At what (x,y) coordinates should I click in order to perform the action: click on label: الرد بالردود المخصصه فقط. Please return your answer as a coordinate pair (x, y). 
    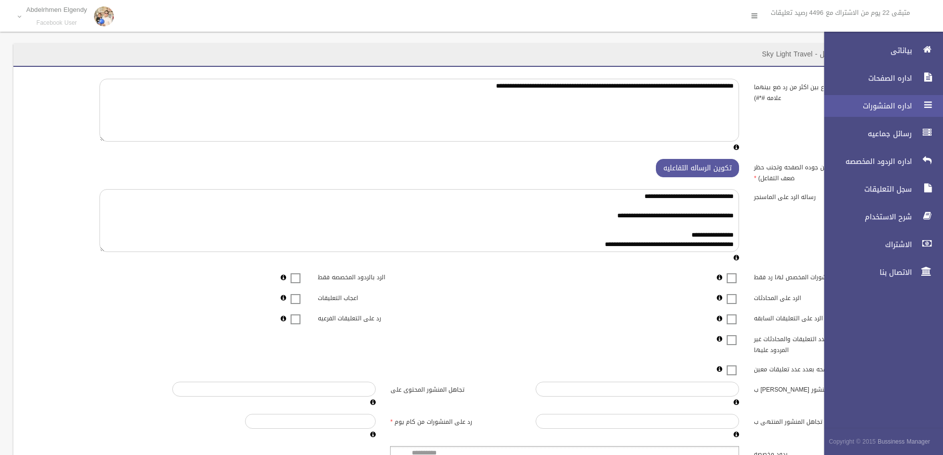
    Looking at the image, I should click on (383, 276).